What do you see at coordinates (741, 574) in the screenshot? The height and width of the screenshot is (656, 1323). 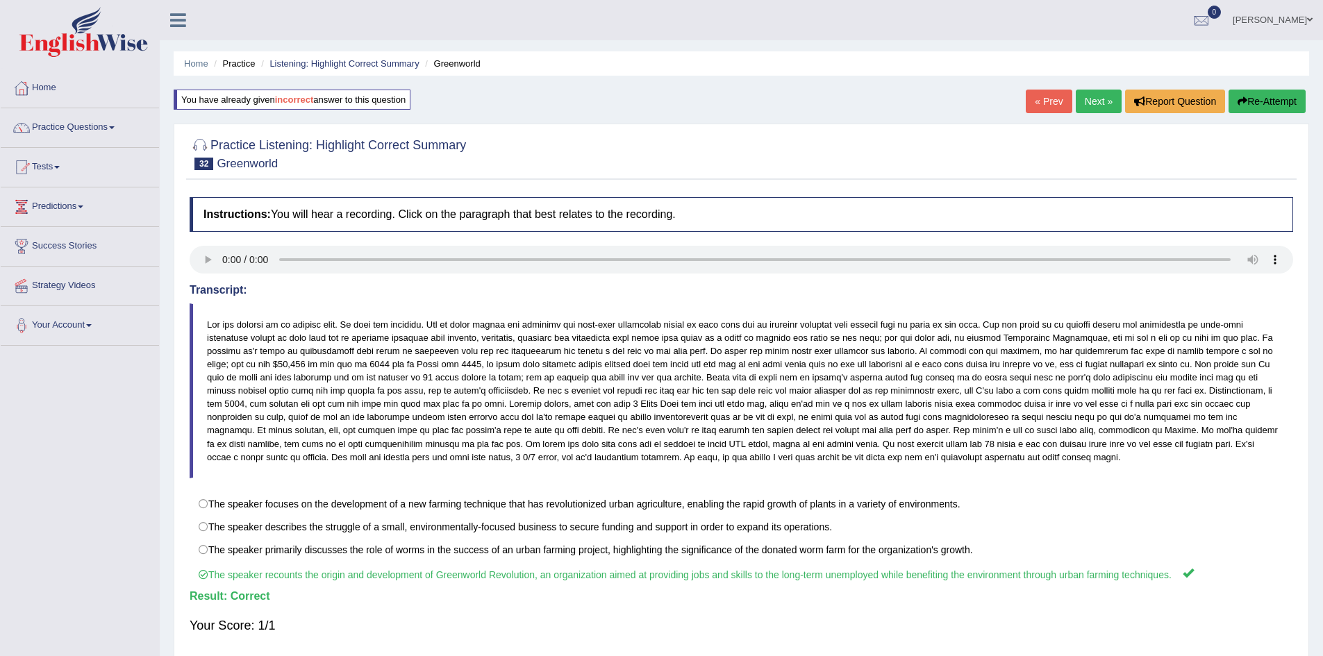 I see `label: The speaker recounts the origin and development of Greenworld Revolution, an organization aimed a...` at bounding box center [741, 574].